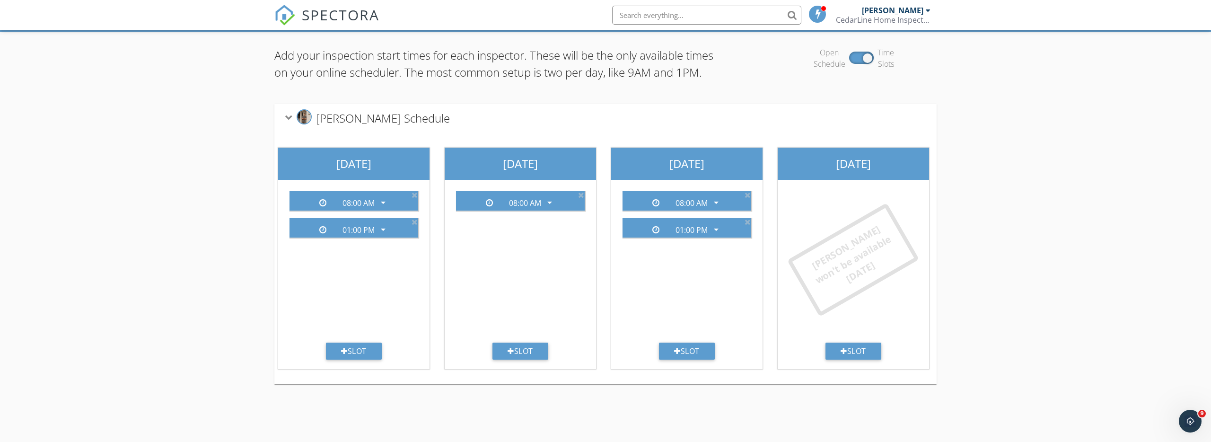 This screenshot has width=1211, height=442. What do you see at coordinates (304, 117) in the screenshot?
I see `img: sth03616.jpeg` at bounding box center [304, 117].